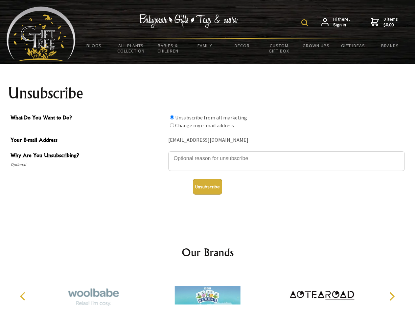  I want to click on strong: $0.00, so click(391, 25).